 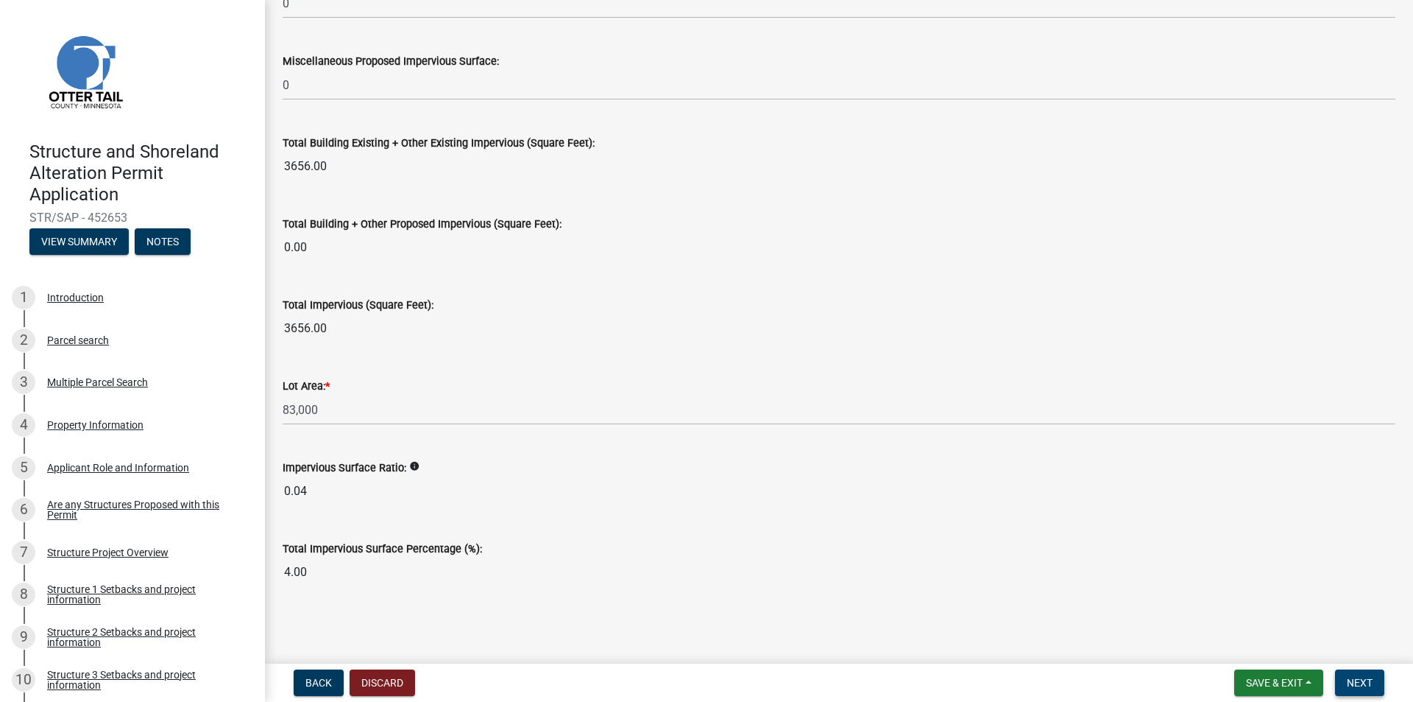 I want to click on div: Multiple Parcel Search, so click(x=97, y=382).